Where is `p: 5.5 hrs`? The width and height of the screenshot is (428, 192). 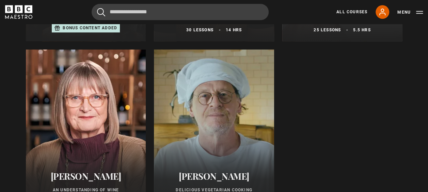 p: 5.5 hrs is located at coordinates (361, 30).